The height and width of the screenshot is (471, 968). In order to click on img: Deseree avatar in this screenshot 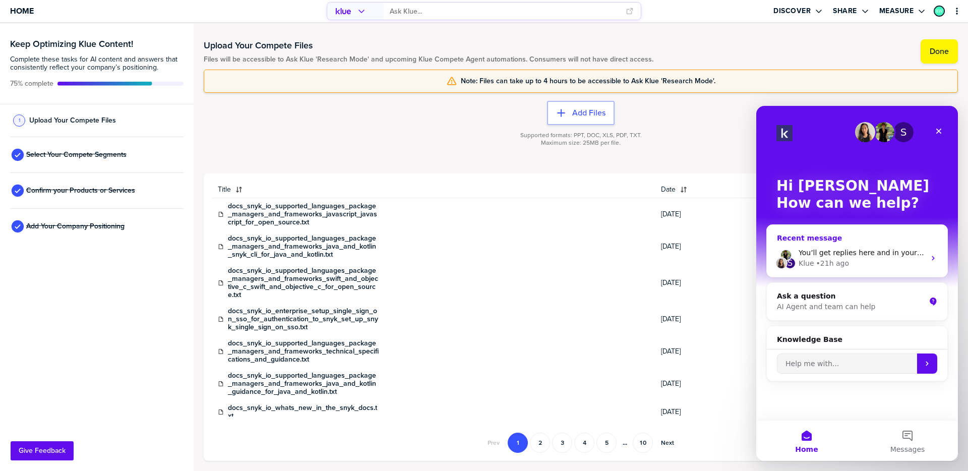, I will do `click(25, 157)`.